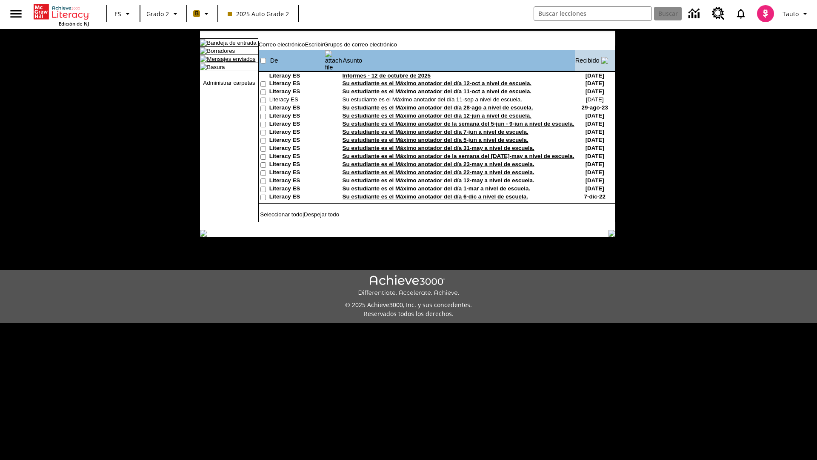 The height and width of the screenshot is (460, 817). Describe the element at coordinates (593, 14) in the screenshot. I see `input: Buscar campo` at that location.